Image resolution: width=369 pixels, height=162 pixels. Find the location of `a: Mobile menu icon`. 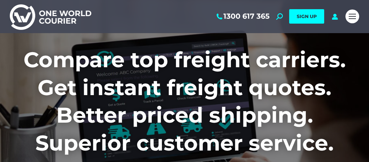

a: Mobile menu icon is located at coordinates (352, 16).